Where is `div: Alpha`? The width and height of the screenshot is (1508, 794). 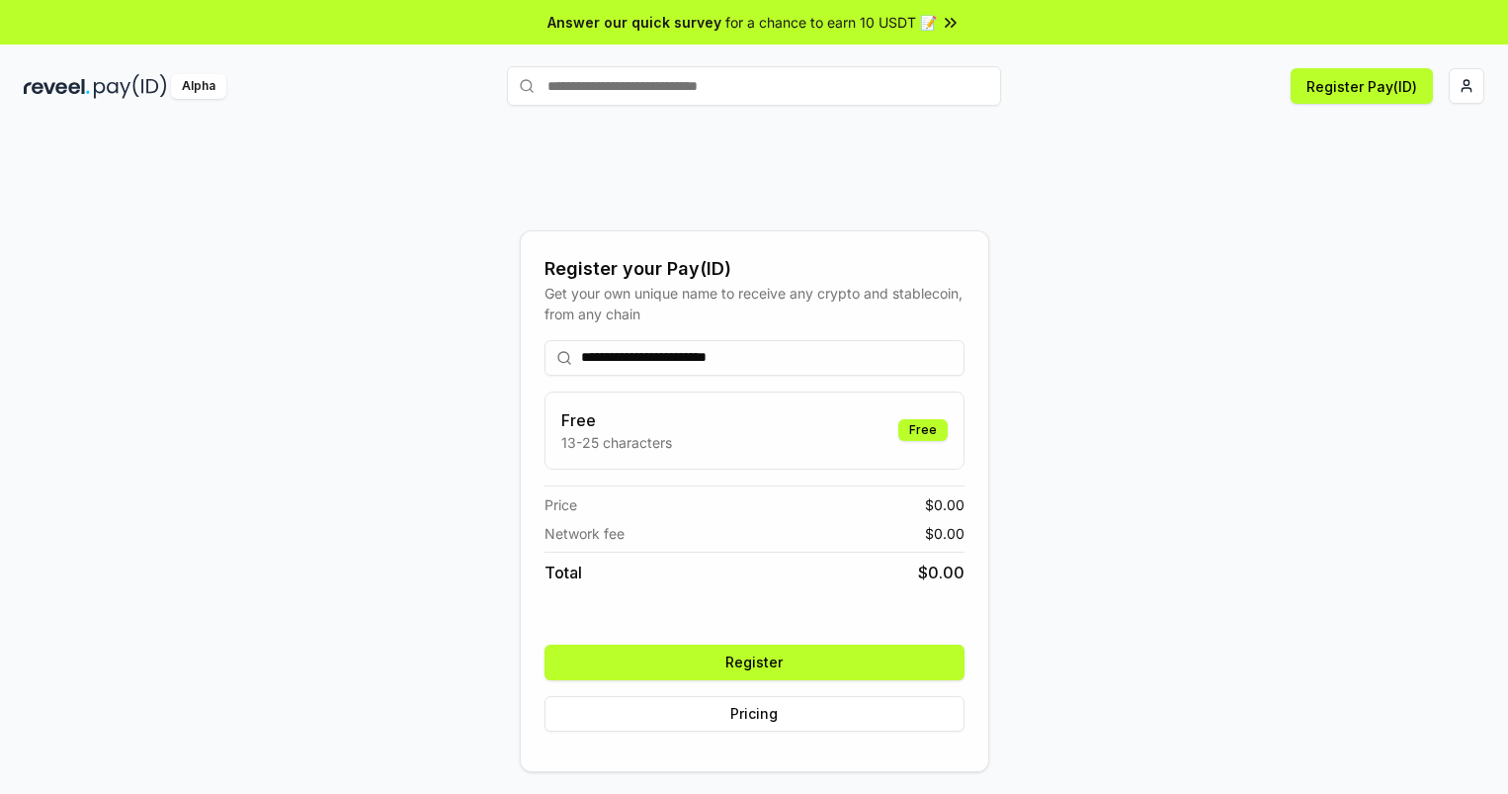 div: Alpha is located at coordinates (199, 86).